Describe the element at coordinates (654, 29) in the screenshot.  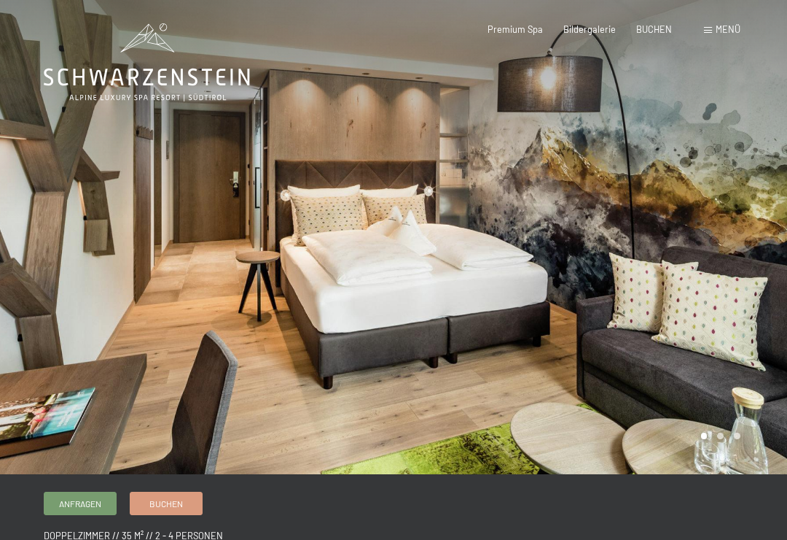
I see `a: BUCHEN` at that location.